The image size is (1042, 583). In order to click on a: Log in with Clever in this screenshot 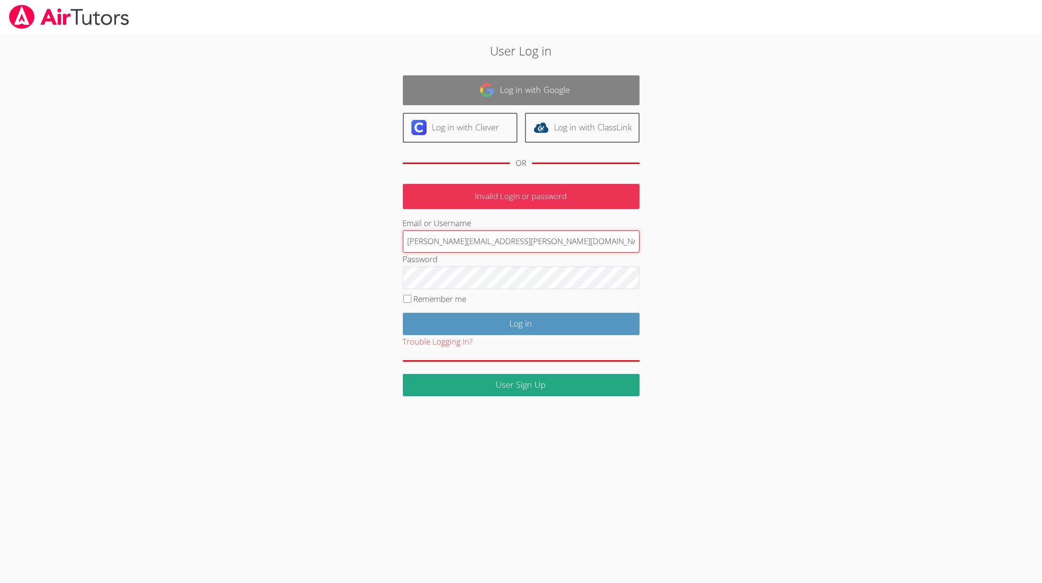, I will do `click(460, 127)`.